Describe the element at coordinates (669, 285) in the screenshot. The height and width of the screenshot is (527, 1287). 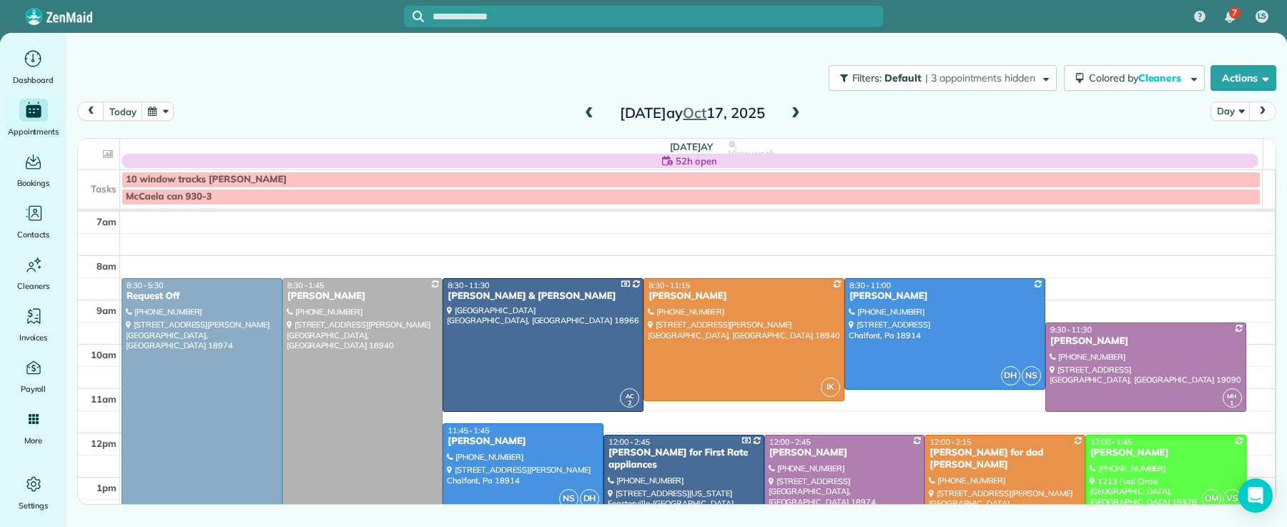
I see `span: 8:30 - 11:15` at that location.